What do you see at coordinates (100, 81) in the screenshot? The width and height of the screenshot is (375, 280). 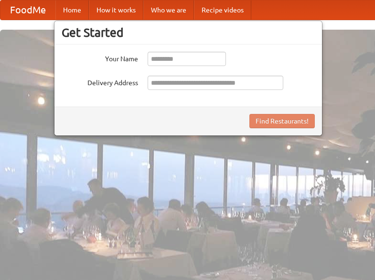 I see `label: Delivery Address` at bounding box center [100, 81].